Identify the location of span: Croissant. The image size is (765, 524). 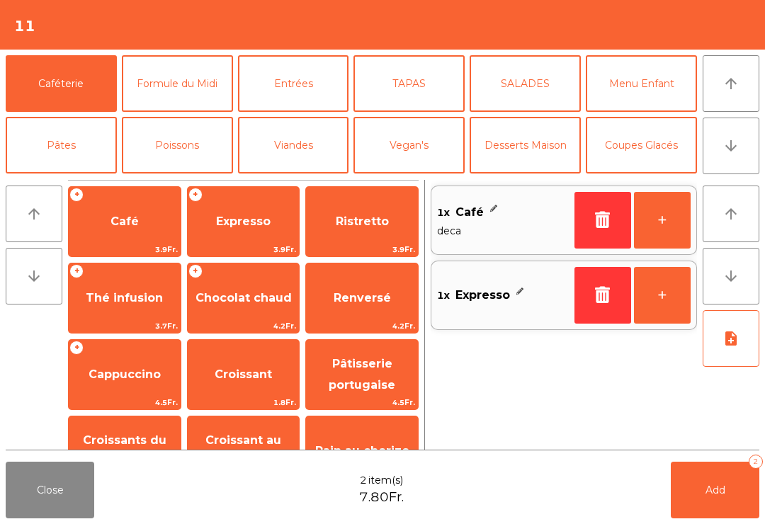
(243, 374).